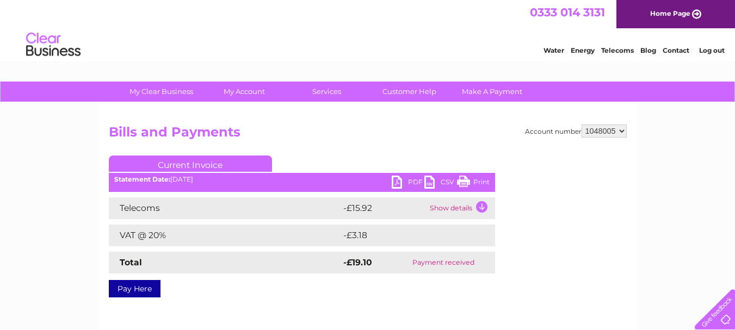 This screenshot has height=330, width=735. What do you see at coordinates (368, 135) in the screenshot?
I see `h2: Bills and Payments` at bounding box center [368, 135].